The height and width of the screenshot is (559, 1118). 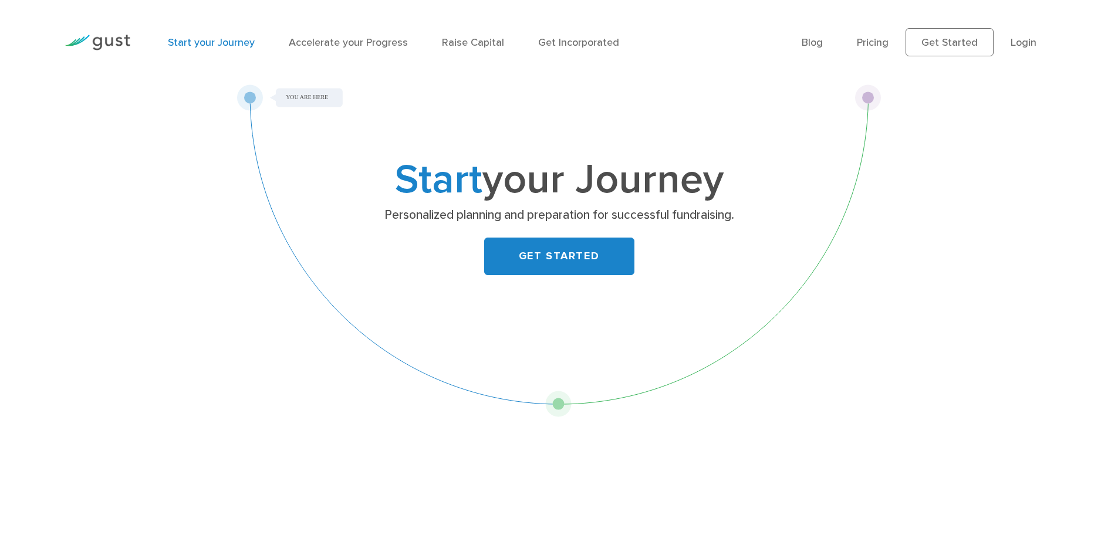 I want to click on a: Raise Capital, so click(x=473, y=42).